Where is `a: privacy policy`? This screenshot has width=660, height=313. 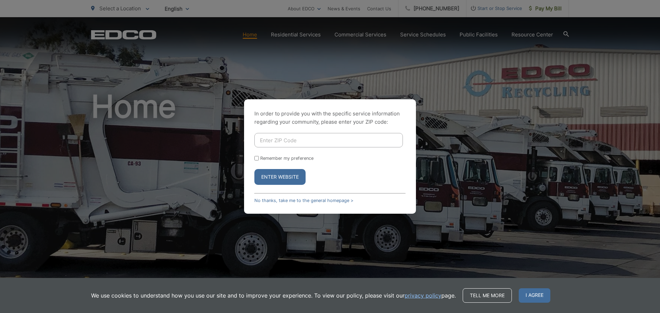
a: privacy policy is located at coordinates (423, 296).